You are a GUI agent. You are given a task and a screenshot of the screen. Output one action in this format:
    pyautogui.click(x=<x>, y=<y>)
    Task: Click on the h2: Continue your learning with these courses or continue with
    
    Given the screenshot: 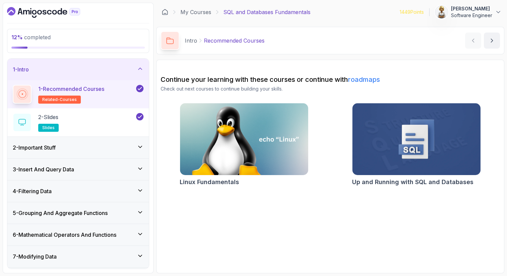 What is the action you would take?
    pyautogui.click(x=330, y=79)
    